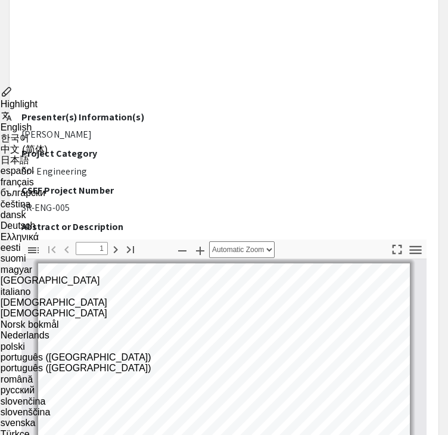 This screenshot has height=435, width=448. I want to click on div: Deutsch, so click(76, 226).